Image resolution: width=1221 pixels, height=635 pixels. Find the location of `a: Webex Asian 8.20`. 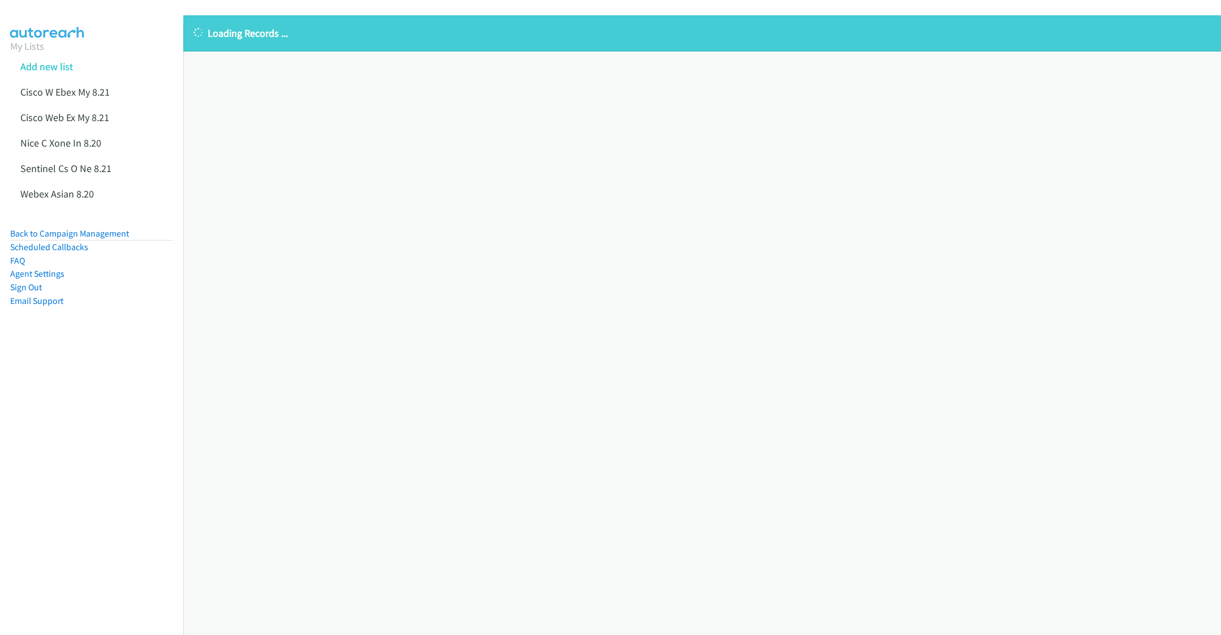

a: Webex Asian 8.20 is located at coordinates (57, 193).